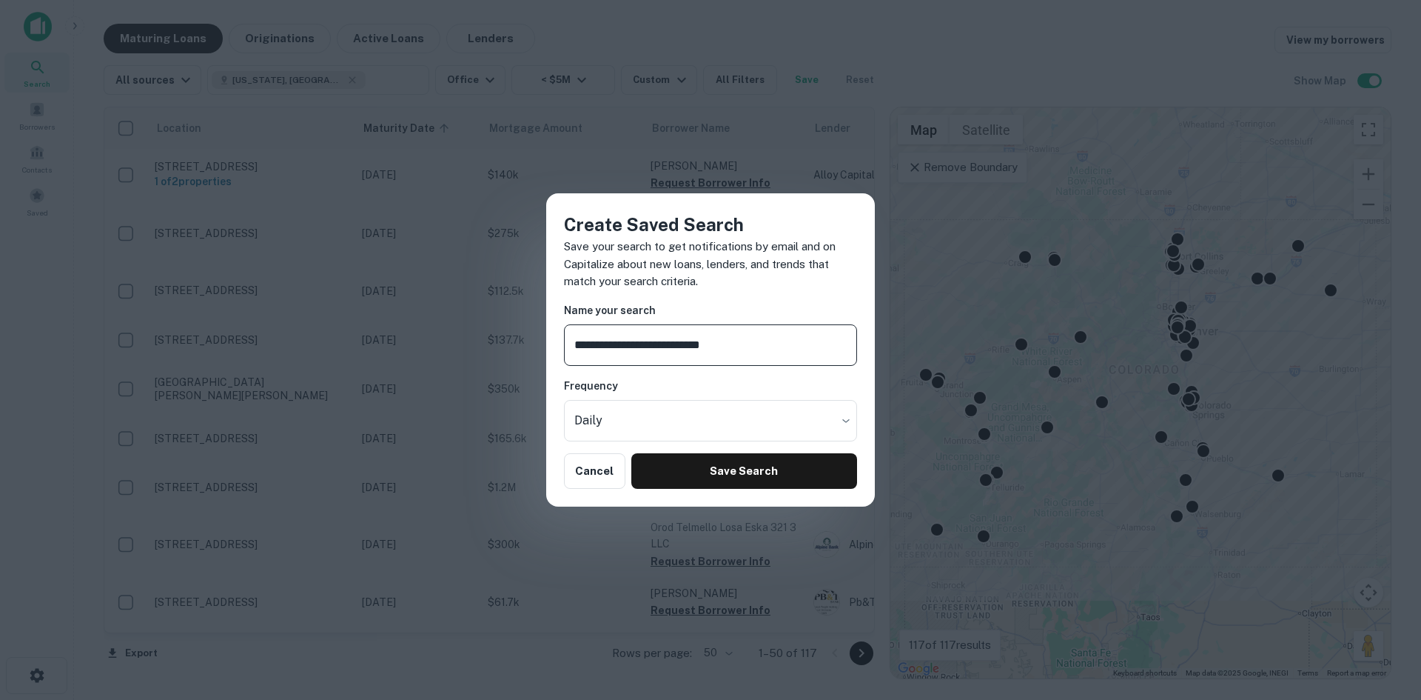  I want to click on h4: Create Saved Search, so click(711, 224).